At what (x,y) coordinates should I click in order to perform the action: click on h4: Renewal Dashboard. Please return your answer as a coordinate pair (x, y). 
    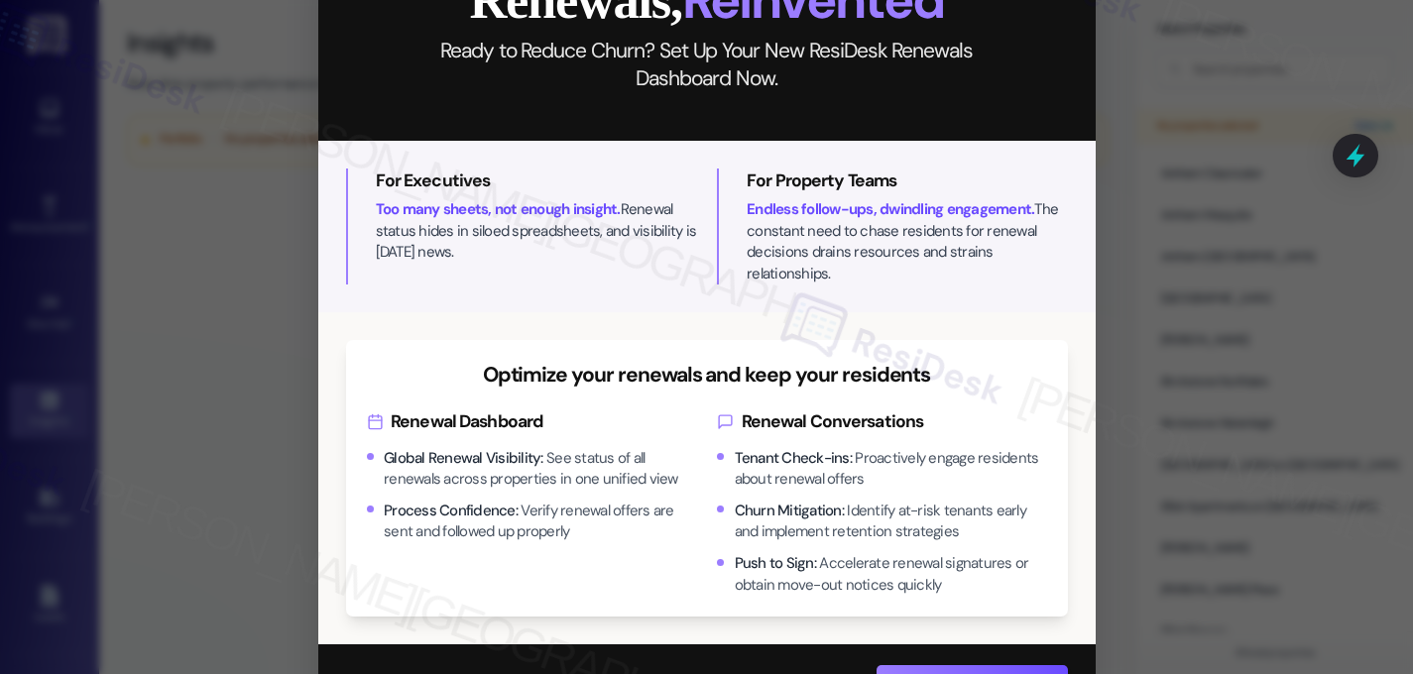
    Looking at the image, I should click on (532, 422).